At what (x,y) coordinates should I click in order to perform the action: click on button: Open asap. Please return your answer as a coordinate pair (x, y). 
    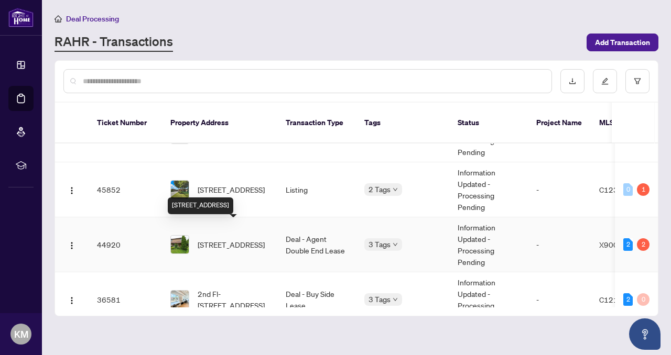
    Looking at the image, I should click on (645, 334).